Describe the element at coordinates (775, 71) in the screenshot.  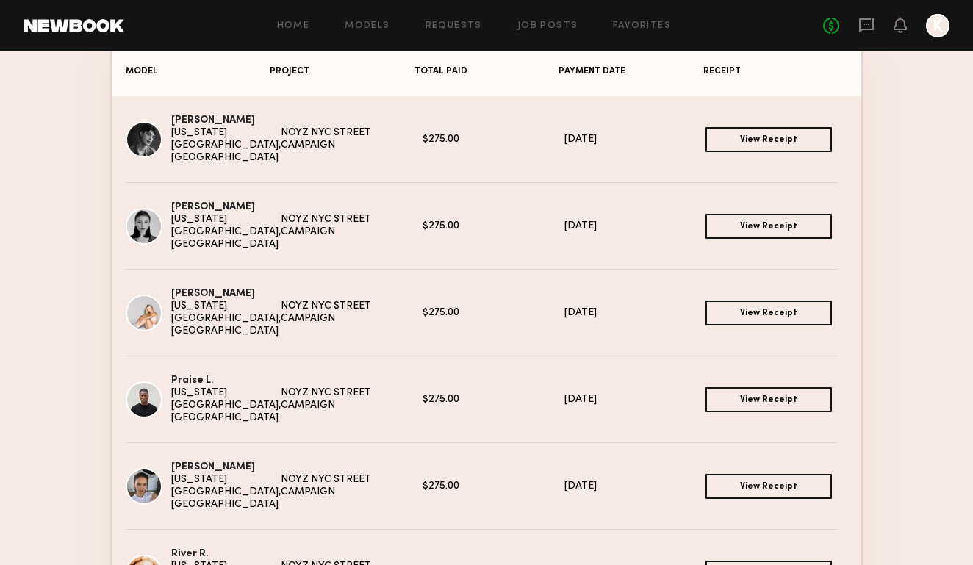
I see `div: RECEIPT` at that location.